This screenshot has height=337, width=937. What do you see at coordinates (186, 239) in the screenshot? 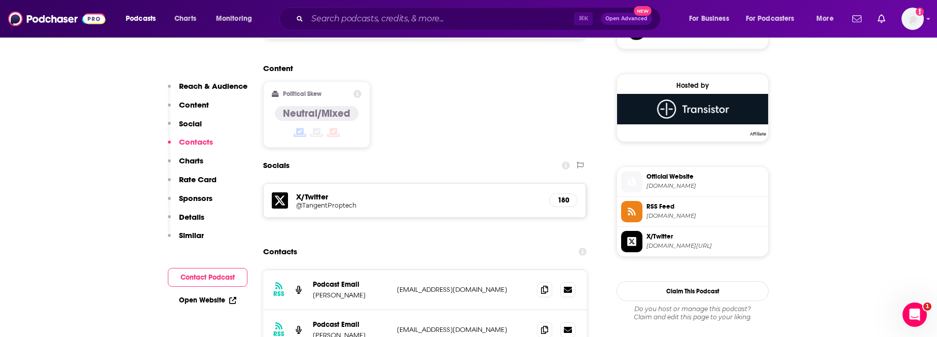
I see `button: Similar` at bounding box center [186, 239].